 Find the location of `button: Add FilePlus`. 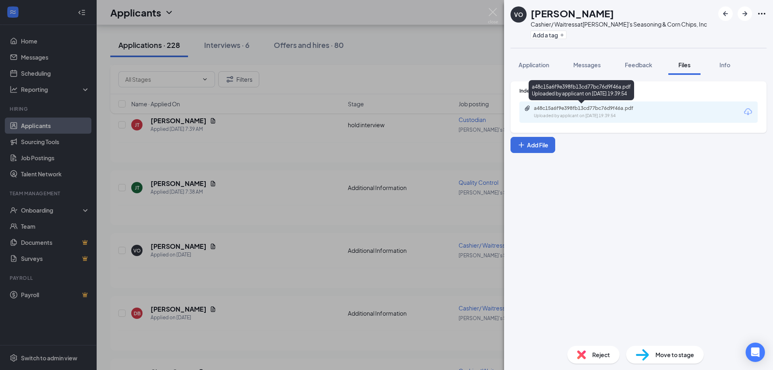

button: Add FilePlus is located at coordinates (532, 145).